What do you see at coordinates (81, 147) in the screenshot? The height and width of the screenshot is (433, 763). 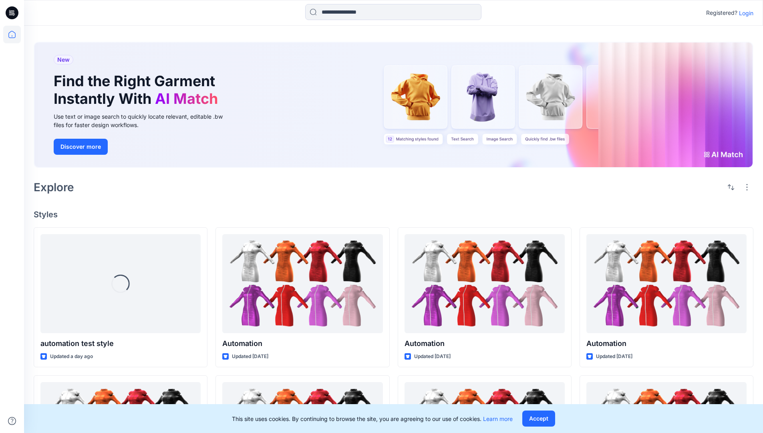 I see `a: Discover more` at bounding box center [81, 147].